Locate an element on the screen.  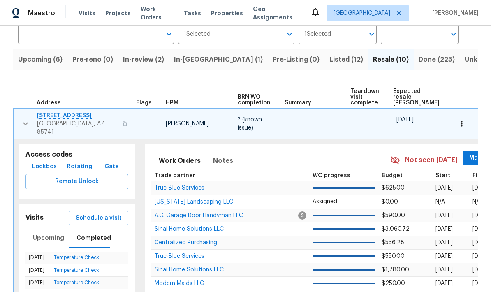
span: Schedule a visit is located at coordinates (99, 218).